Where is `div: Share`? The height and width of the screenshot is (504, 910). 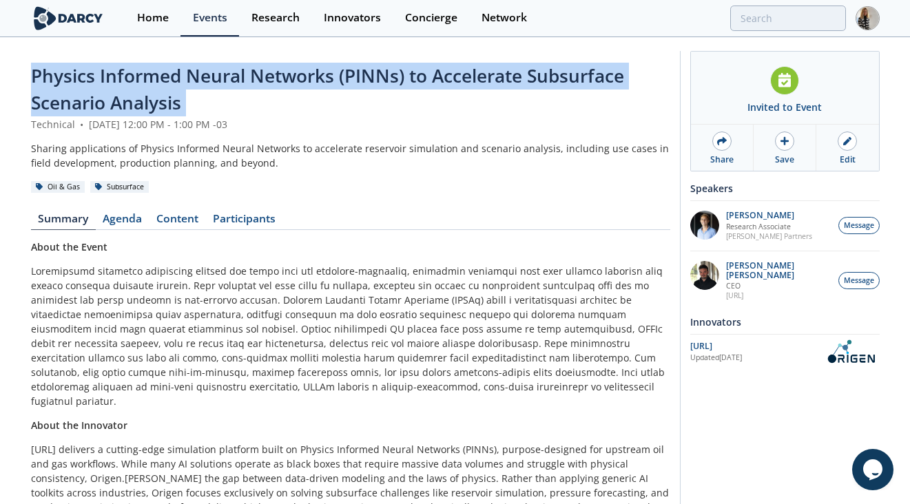 div: Share is located at coordinates (722, 160).